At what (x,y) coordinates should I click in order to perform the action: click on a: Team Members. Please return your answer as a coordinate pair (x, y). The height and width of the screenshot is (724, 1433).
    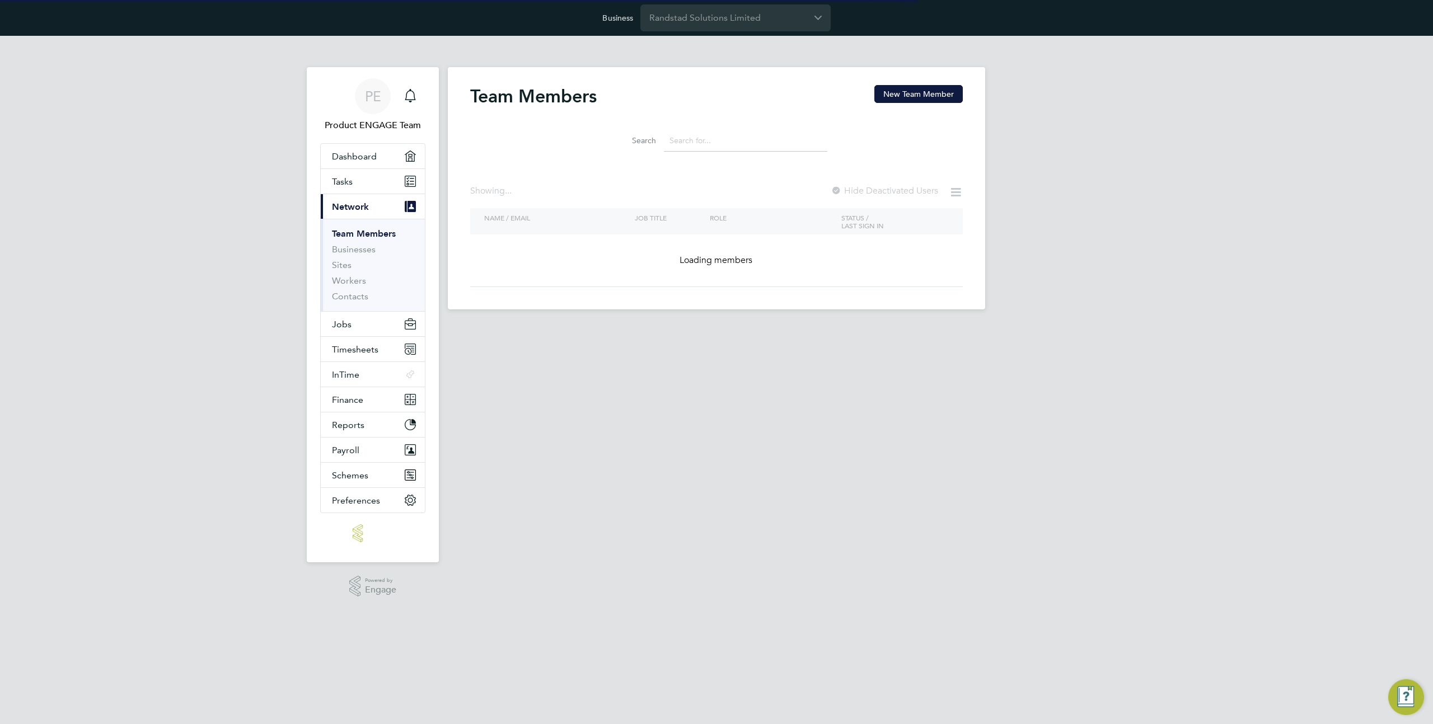
    Looking at the image, I should click on (364, 233).